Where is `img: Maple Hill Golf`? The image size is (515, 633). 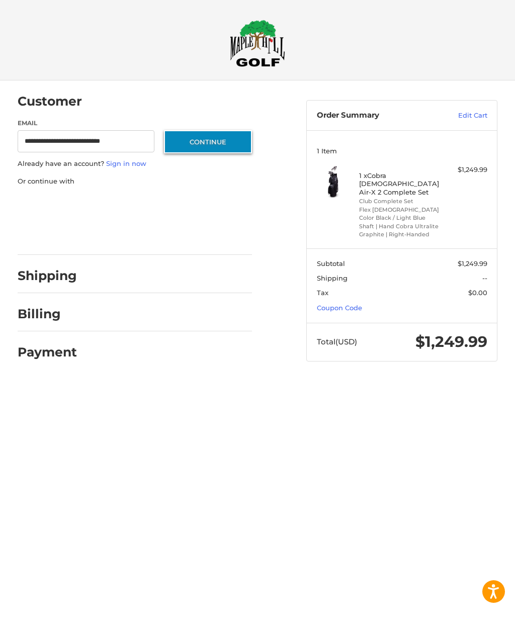 img: Maple Hill Golf is located at coordinates (257, 43).